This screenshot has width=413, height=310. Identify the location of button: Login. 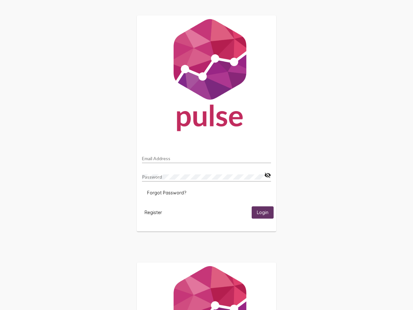
(263, 212).